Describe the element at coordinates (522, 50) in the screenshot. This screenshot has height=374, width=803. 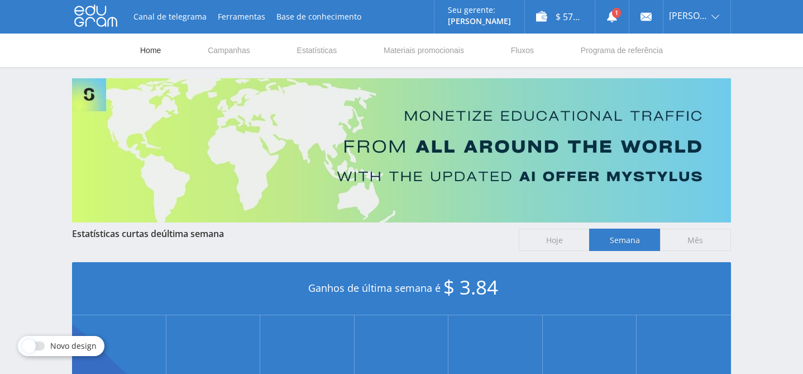
I see `a: Fluxos` at that location.